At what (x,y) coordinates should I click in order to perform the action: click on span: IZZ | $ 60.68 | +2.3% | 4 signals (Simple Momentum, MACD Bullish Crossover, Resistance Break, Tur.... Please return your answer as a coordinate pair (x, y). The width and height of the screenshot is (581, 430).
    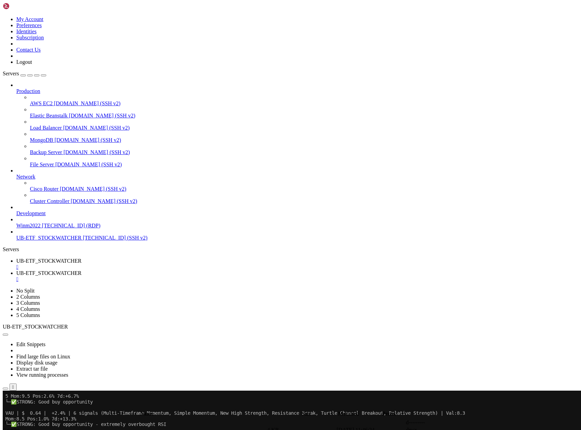
    Looking at the image, I should click on (213, 378).